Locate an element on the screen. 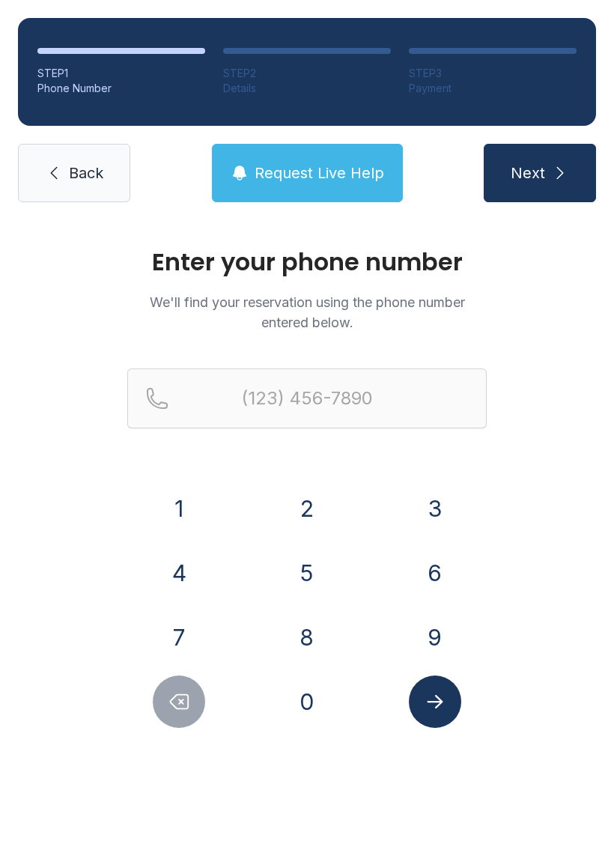  div: Phone Number is located at coordinates (121, 88).